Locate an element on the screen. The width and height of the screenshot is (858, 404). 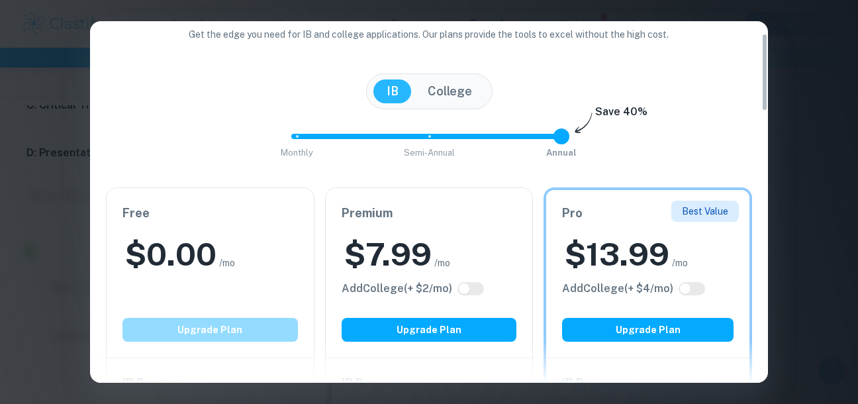
img: subscription-arrow.svg is located at coordinates (583, 123).